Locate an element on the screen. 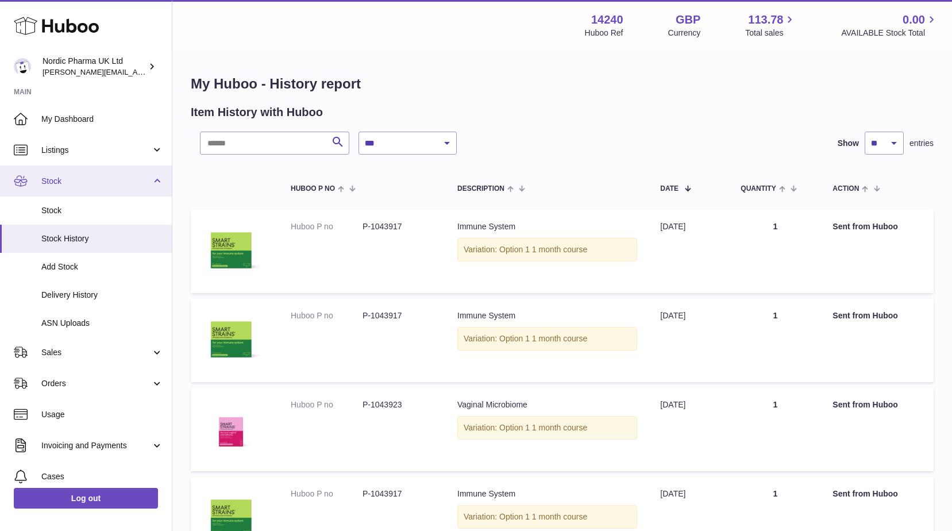 The image size is (952, 531). span: ASN Uploads is located at coordinates (102, 323).